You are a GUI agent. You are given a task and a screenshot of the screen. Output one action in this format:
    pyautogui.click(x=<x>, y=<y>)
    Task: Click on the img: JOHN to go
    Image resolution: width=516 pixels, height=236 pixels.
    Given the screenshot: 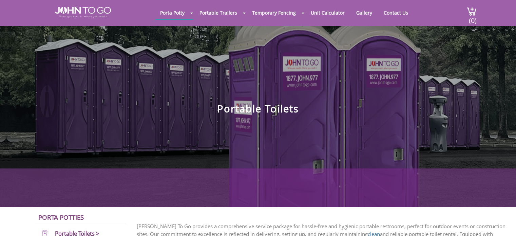 What is the action you would take?
    pyautogui.click(x=83, y=12)
    